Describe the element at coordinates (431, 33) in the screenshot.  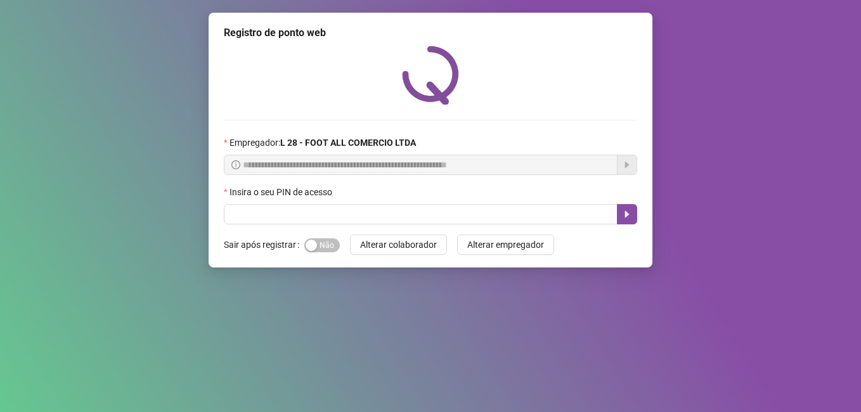
I see `div: Registro de ponto web` at that location.